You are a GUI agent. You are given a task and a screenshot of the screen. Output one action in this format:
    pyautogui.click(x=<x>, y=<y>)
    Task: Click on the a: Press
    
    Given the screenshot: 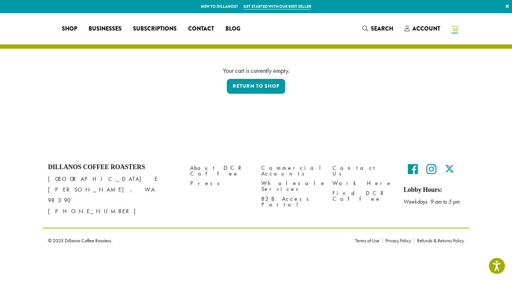 What is the action you would take?
    pyautogui.click(x=220, y=183)
    